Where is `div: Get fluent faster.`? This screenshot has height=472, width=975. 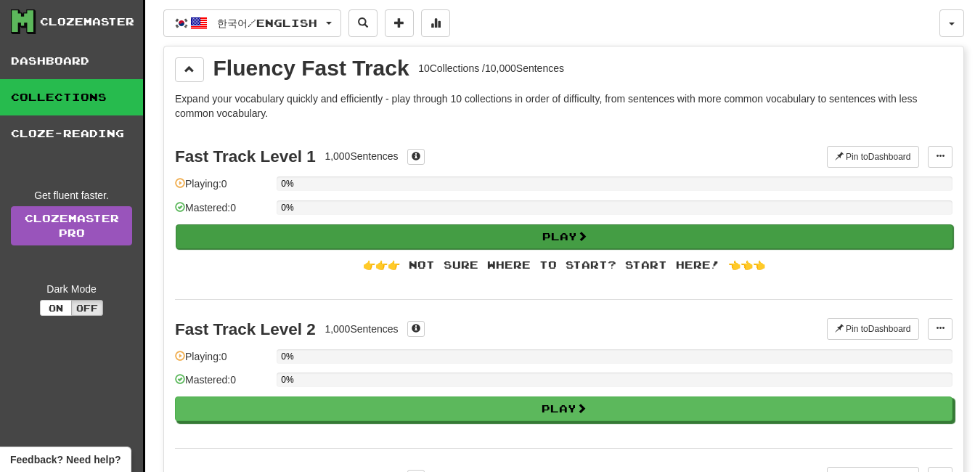
div: Get fluent faster. is located at coordinates (71, 195).